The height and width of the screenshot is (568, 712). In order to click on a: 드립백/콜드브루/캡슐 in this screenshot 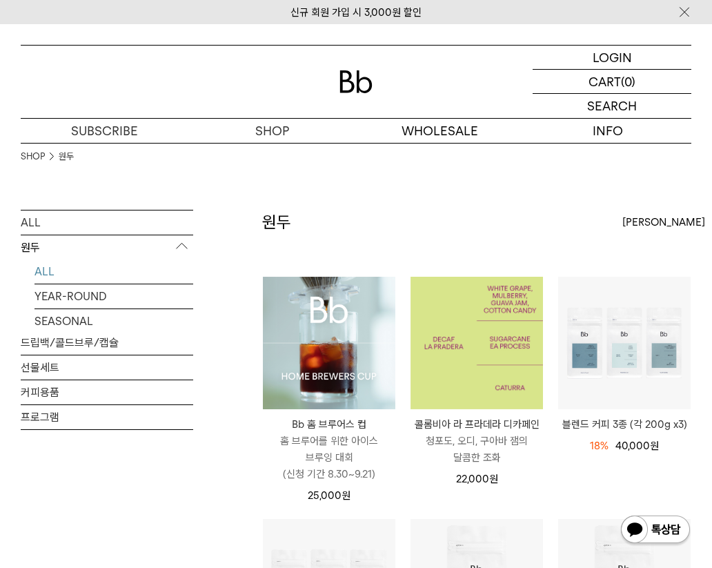, I will do `click(107, 342)`.